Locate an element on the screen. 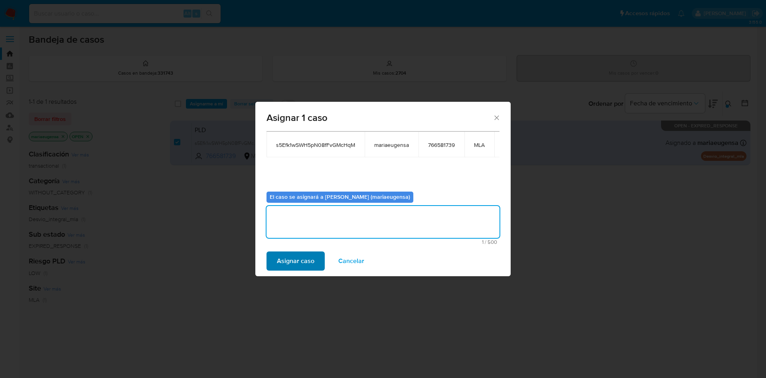 The image size is (766, 378). button: Asignar caso is located at coordinates (296, 261).